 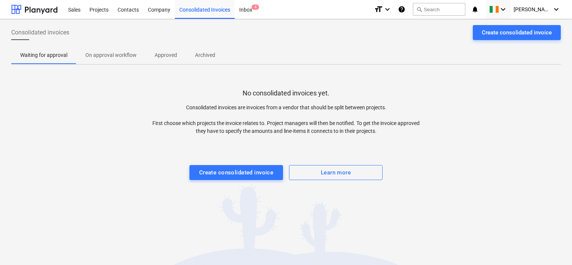 What do you see at coordinates (402, 9) in the screenshot?
I see `i: Knowledge base` at bounding box center [402, 9].